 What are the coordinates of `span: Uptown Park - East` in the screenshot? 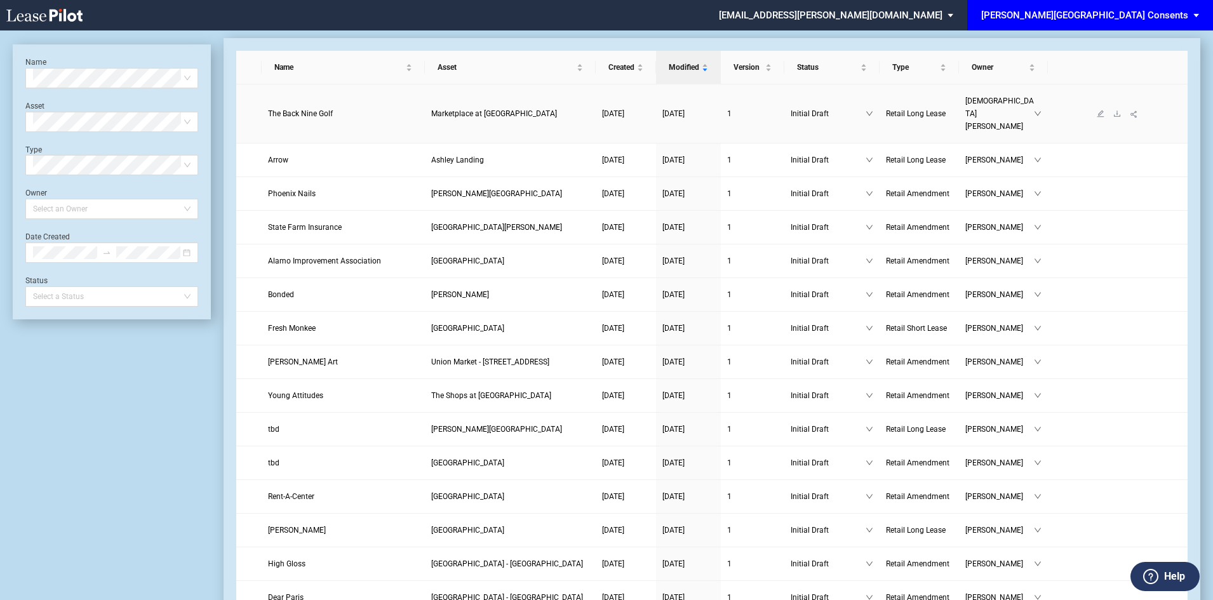 It's located at (507, 564).